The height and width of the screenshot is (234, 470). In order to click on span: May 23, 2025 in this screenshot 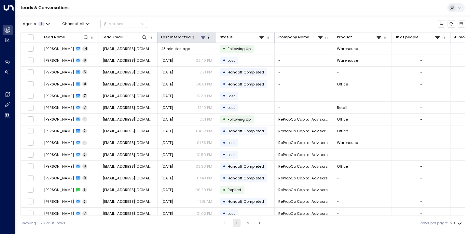, I will do `click(167, 202)`.